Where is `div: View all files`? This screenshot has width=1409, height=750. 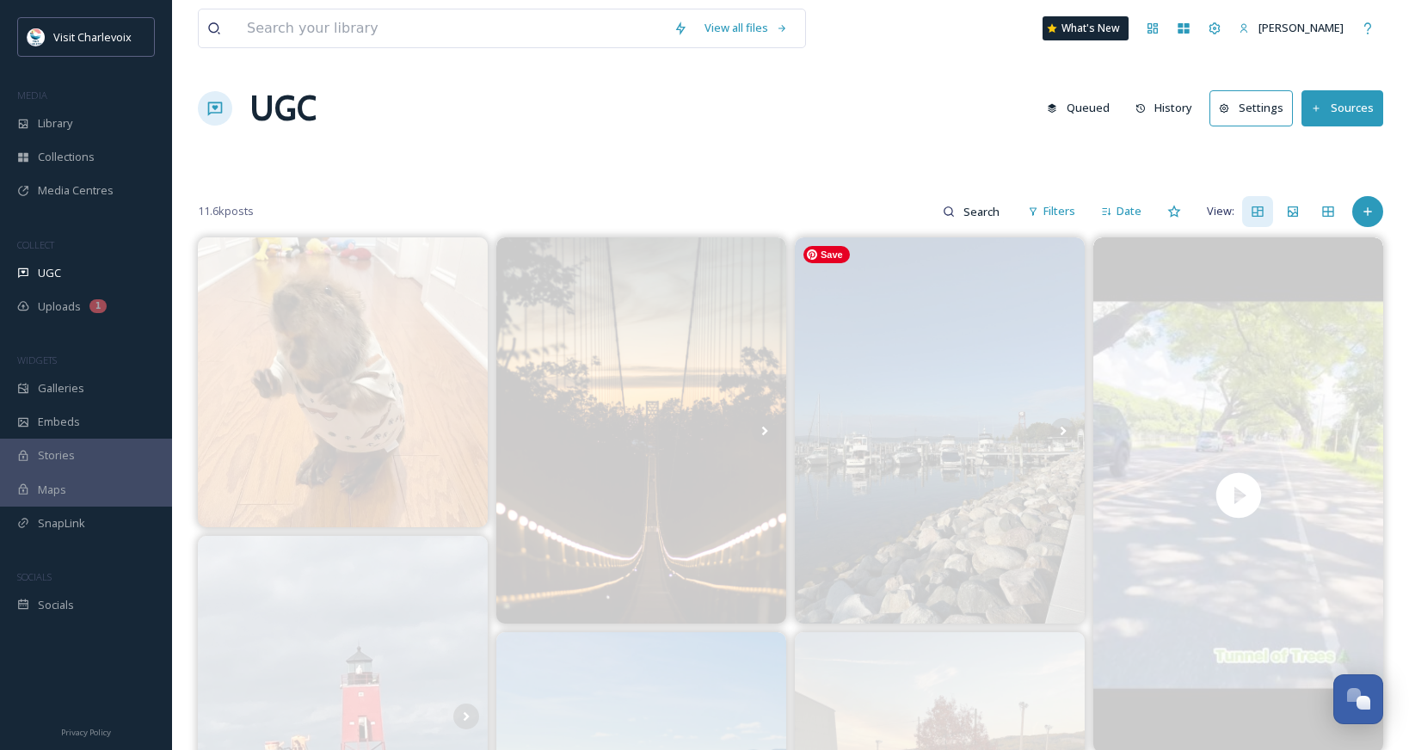
div: View all files is located at coordinates (746, 28).